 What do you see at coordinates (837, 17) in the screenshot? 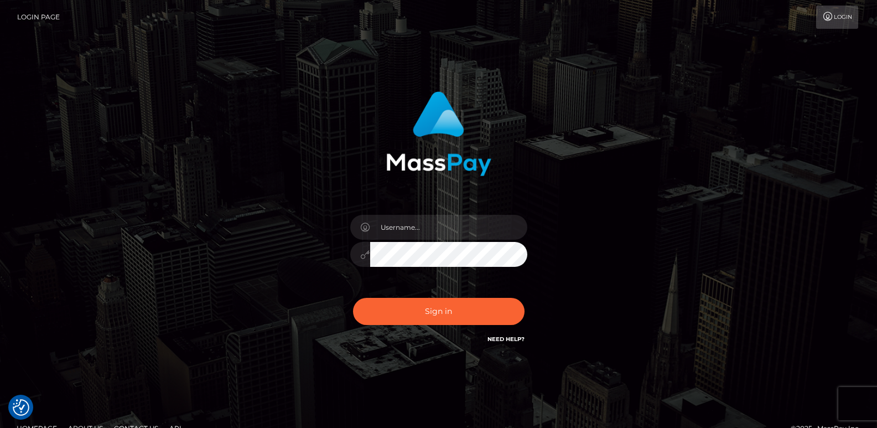
I see `a: Login` at bounding box center [837, 17].